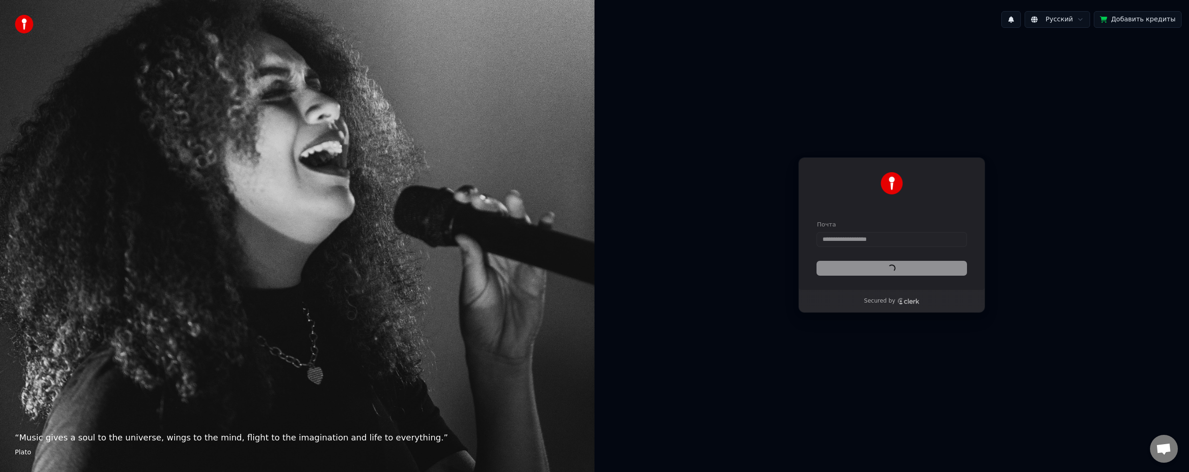 The height and width of the screenshot is (472, 1189). Describe the element at coordinates (297, 453) in the screenshot. I see `footer: Plato` at that location.